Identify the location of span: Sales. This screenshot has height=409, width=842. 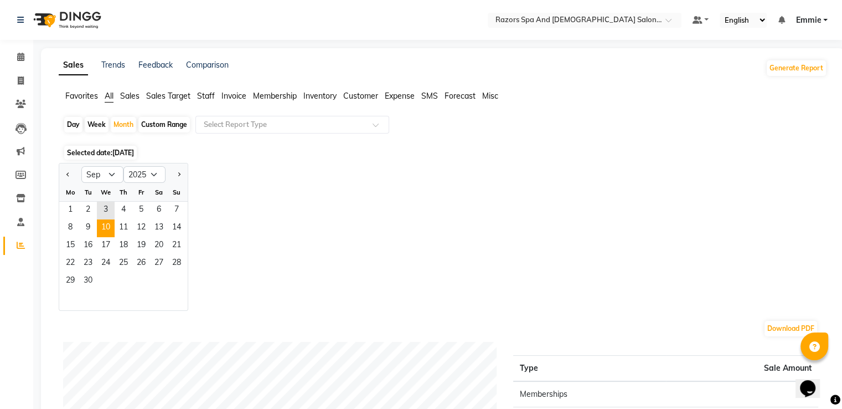
(130, 96).